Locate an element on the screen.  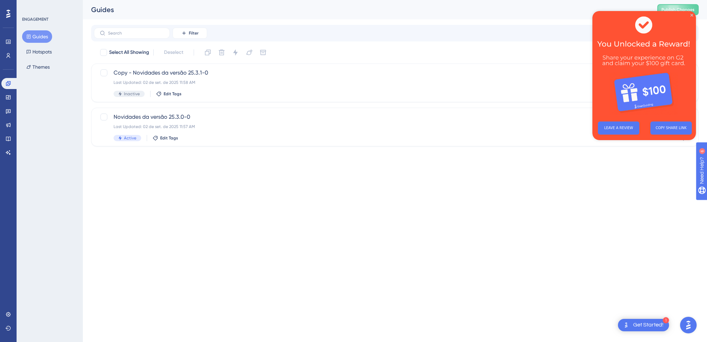
button: Guides is located at coordinates (37, 37).